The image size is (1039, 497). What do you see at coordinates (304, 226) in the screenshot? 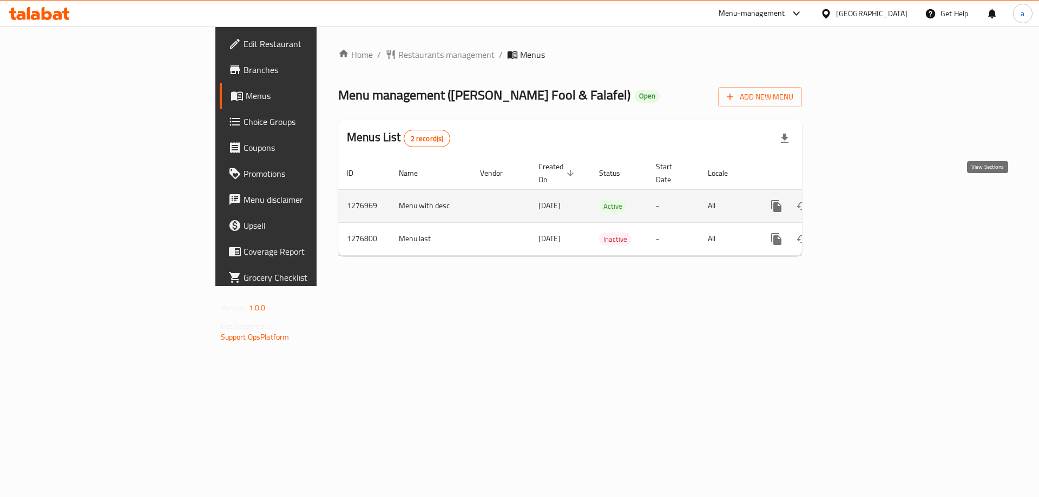
I see `a: Upsell` at bounding box center [304, 226].